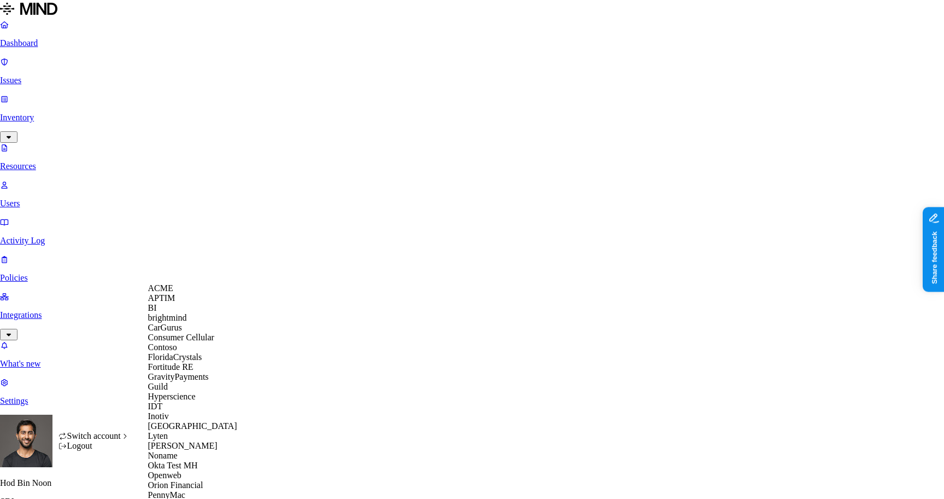 The image size is (944, 499). Describe the element at coordinates (176, 485) in the screenshot. I see `span: Orion Financial` at that location.